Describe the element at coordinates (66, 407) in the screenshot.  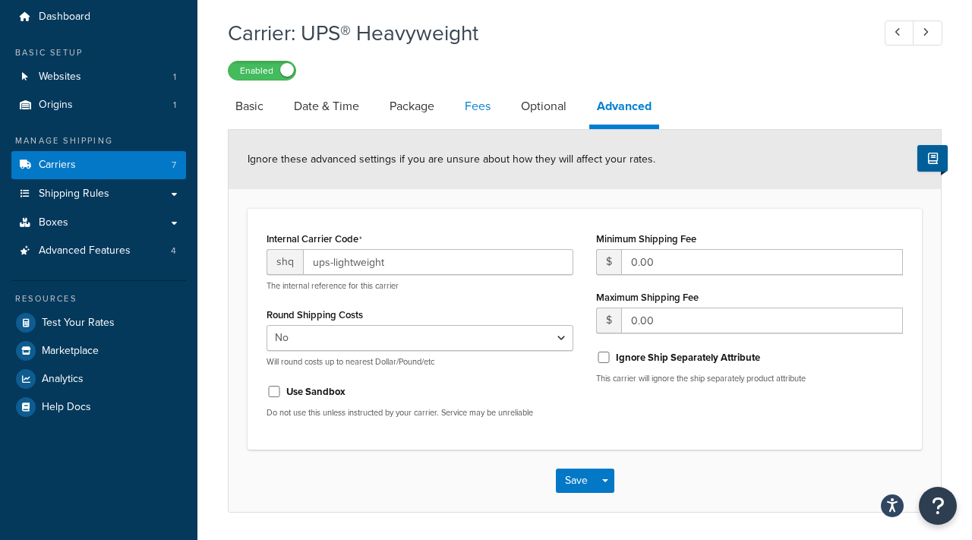
I see `span: Help Docs` at that location.